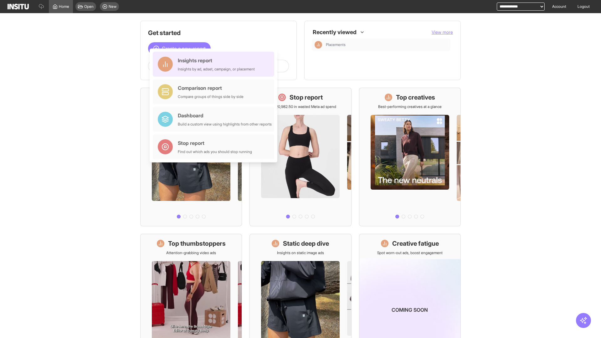 Image resolution: width=601 pixels, height=338 pixels. Describe the element at coordinates (191, 157) in the screenshot. I see `a: What's live nowSee all active ads instantly` at that location.